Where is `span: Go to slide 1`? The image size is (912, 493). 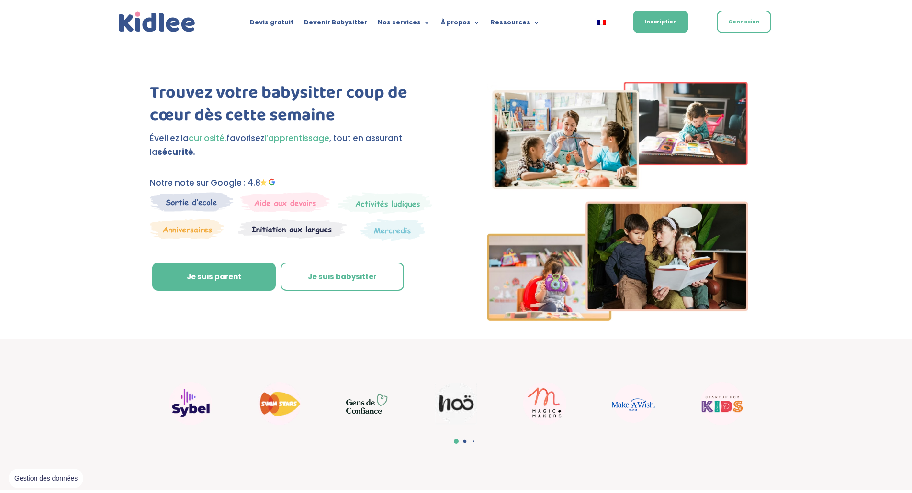 span: Go to slide 1 is located at coordinates (456, 442).